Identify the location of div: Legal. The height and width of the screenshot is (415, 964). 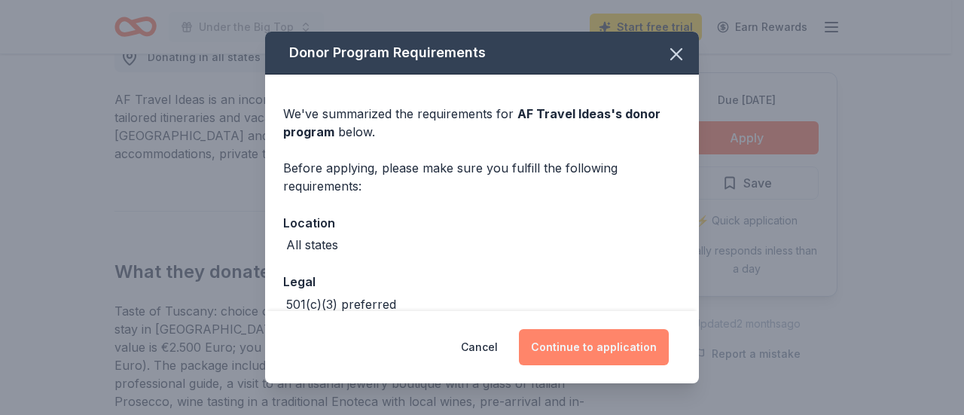
(482, 282).